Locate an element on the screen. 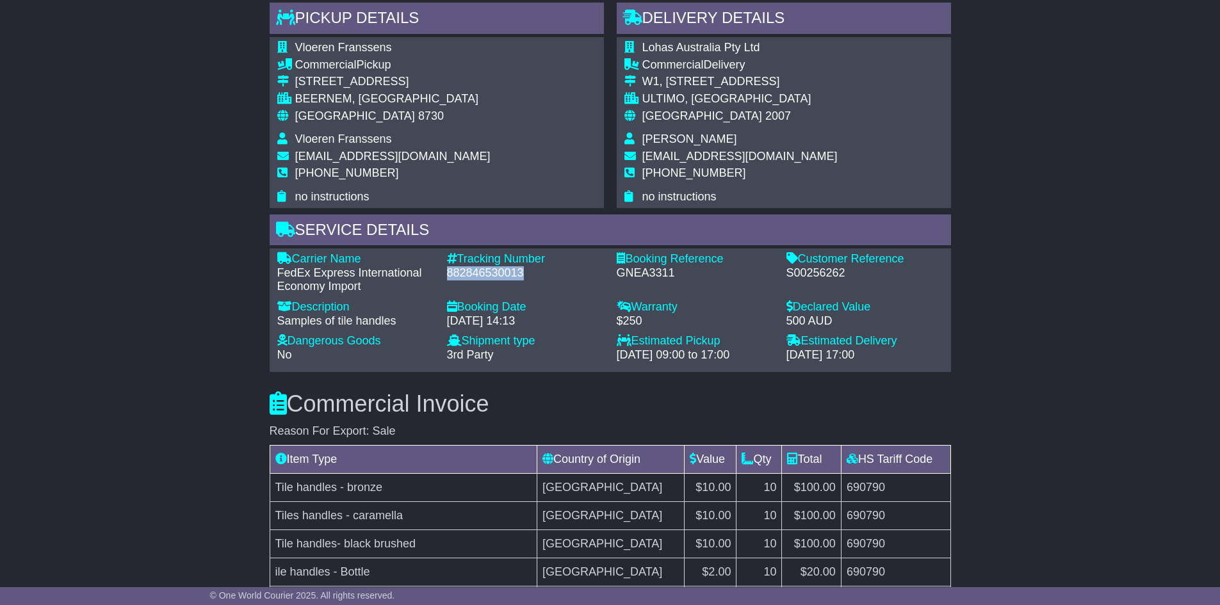 The width and height of the screenshot is (1220, 605). div: Shipment type is located at coordinates (525, 341).